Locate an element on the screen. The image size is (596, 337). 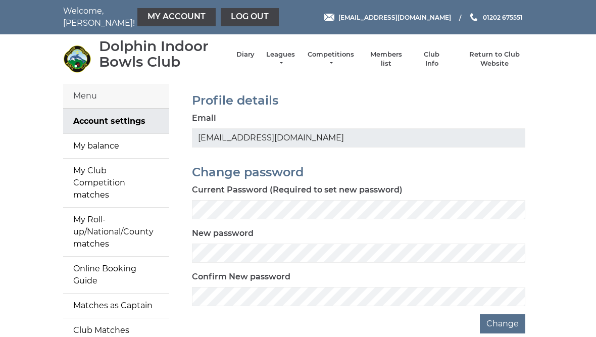
span: 01202 675551 is located at coordinates (503, 17).